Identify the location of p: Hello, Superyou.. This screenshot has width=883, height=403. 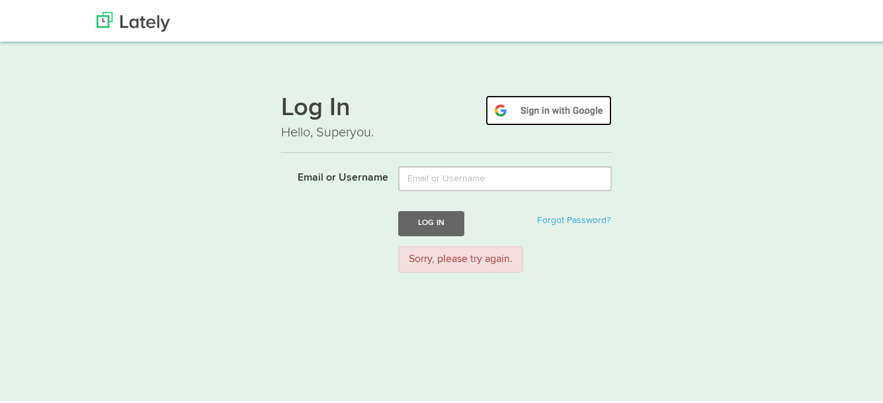
(447, 130).